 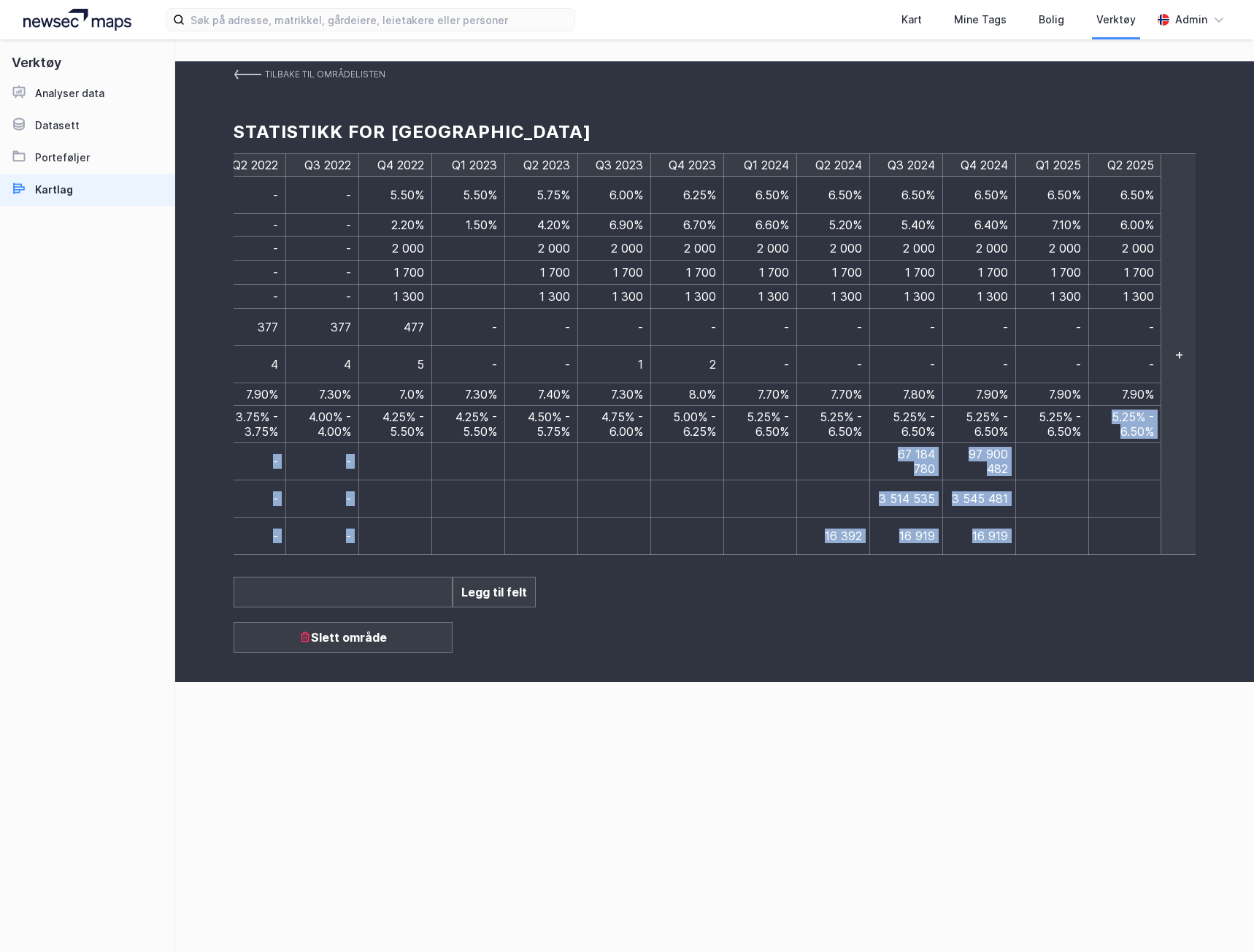 I want to click on span: 3 545 481, so click(x=980, y=499).